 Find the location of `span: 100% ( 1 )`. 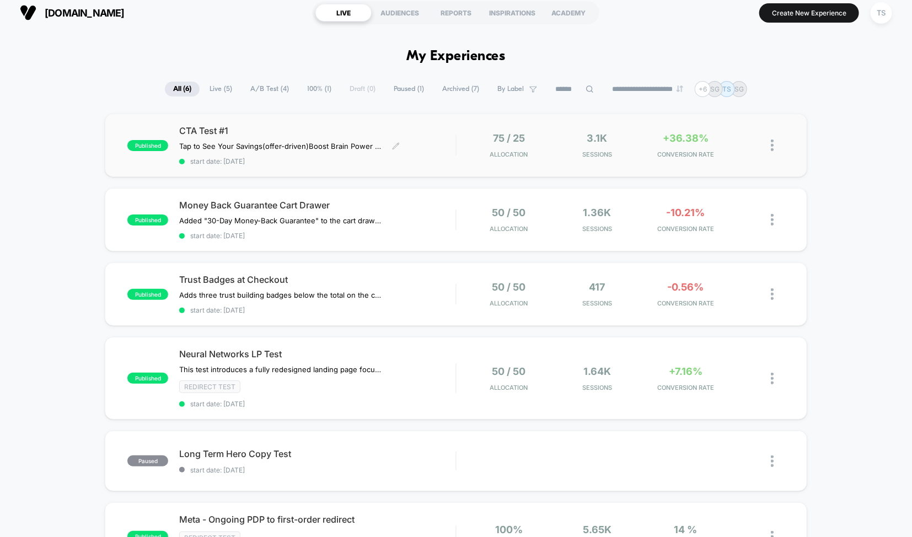

span: 100% ( 1 ) is located at coordinates (319, 89).